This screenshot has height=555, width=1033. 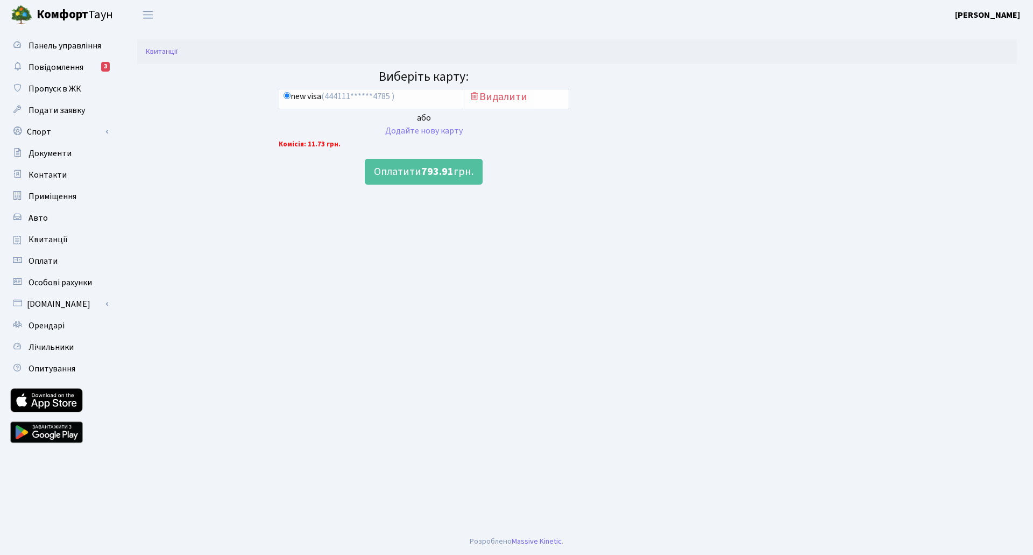 What do you see at coordinates (59, 46) in the screenshot?
I see `a: Панель управління` at bounding box center [59, 46].